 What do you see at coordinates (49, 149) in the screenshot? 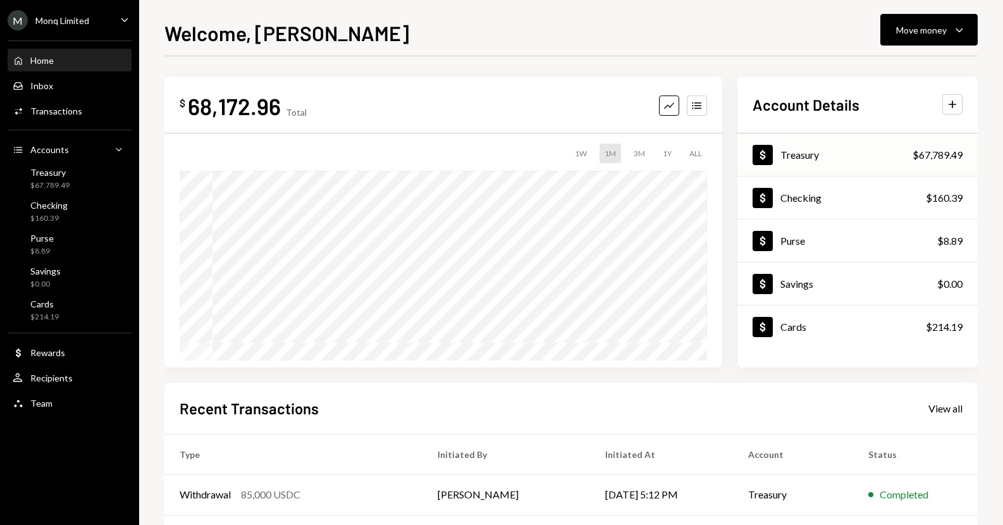
I see `div: Accounts` at bounding box center [49, 149].